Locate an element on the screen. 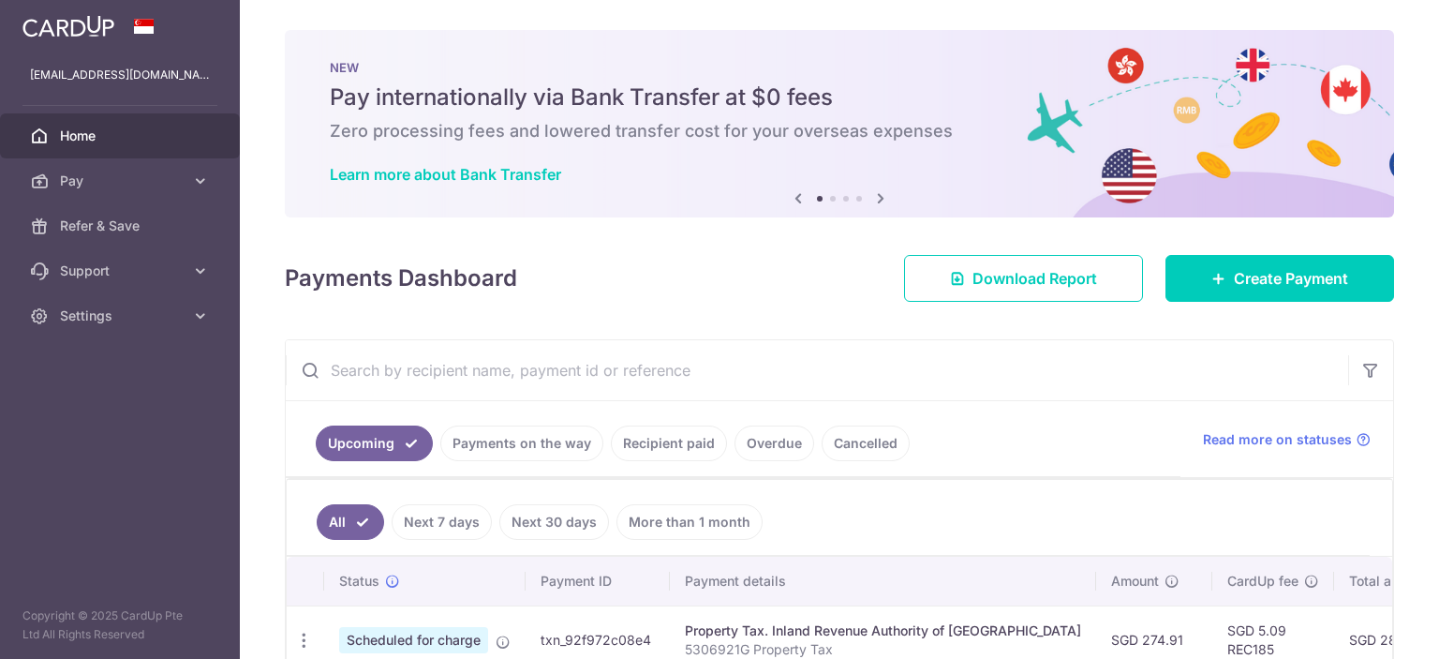 This screenshot has width=1439, height=659. a: Cancelled is located at coordinates (866, 443).